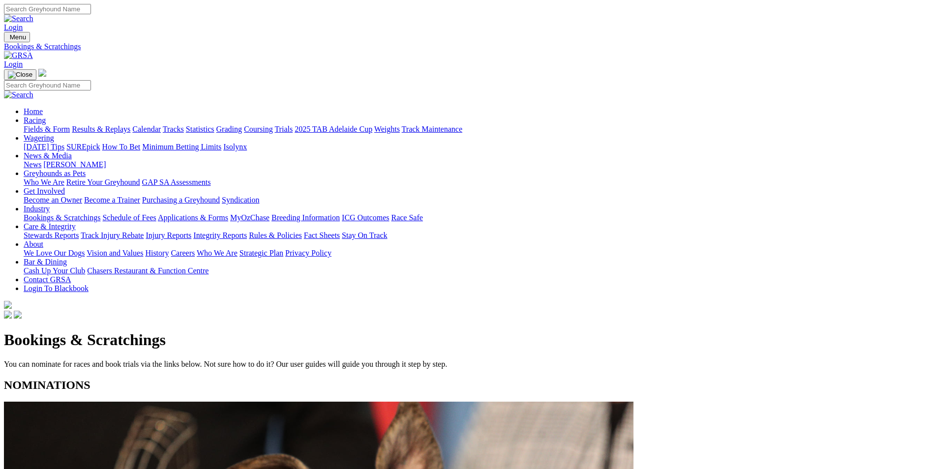 This screenshot has height=469, width=933. What do you see at coordinates (47, 129) in the screenshot?
I see `a: Fields & Form` at bounding box center [47, 129].